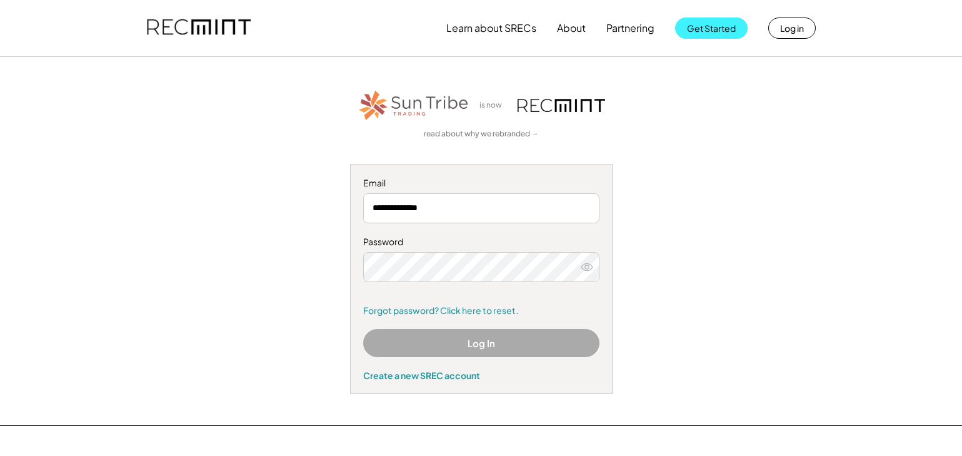 This screenshot has width=962, height=456. Describe the element at coordinates (630, 28) in the screenshot. I see `button: Partnering` at that location.